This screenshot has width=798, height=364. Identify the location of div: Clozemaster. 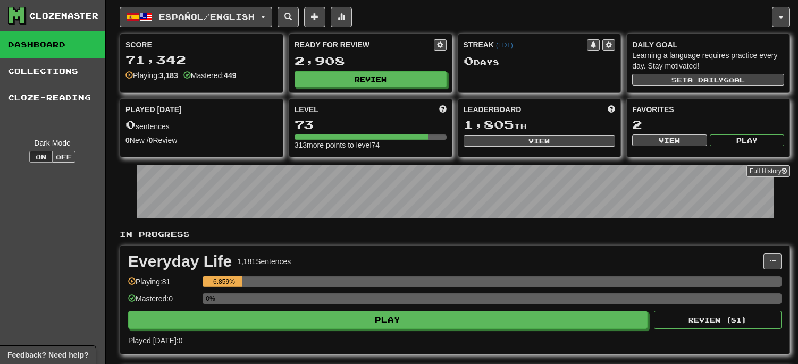
(64, 16).